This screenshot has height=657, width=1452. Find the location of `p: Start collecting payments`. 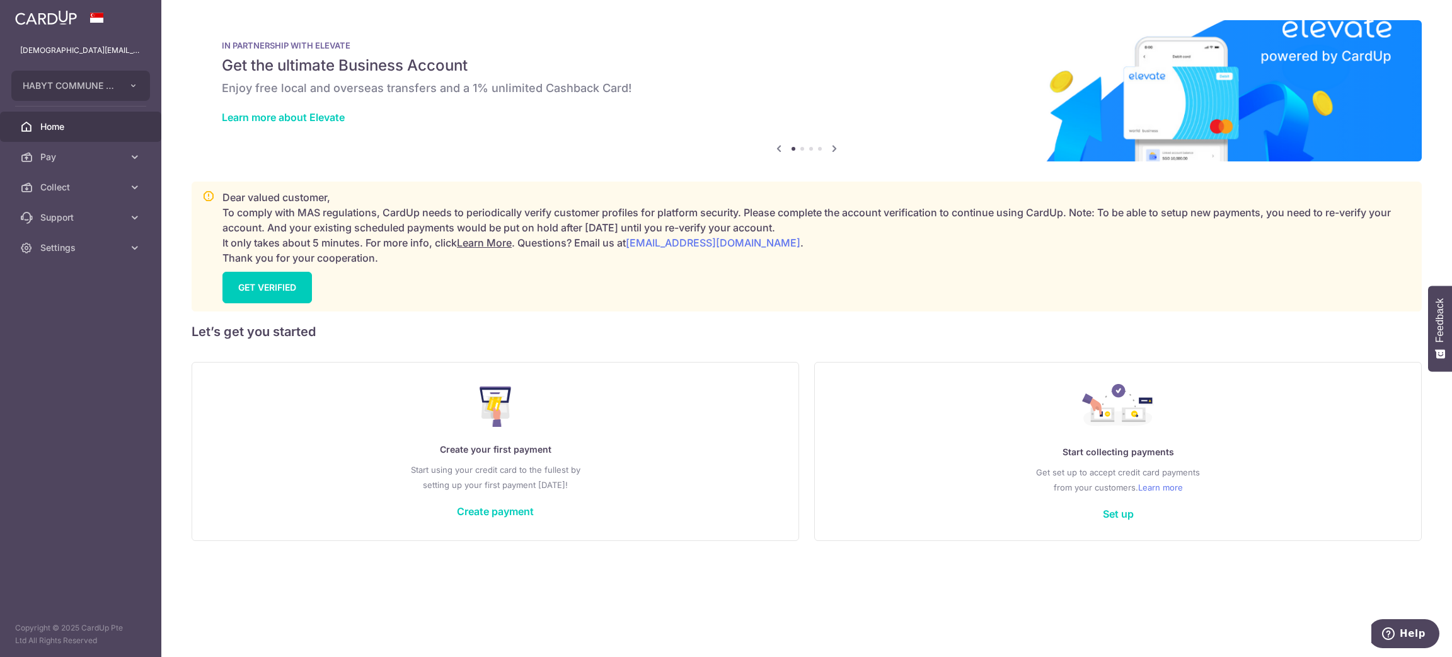

p: Start collecting payments is located at coordinates (1118, 452).